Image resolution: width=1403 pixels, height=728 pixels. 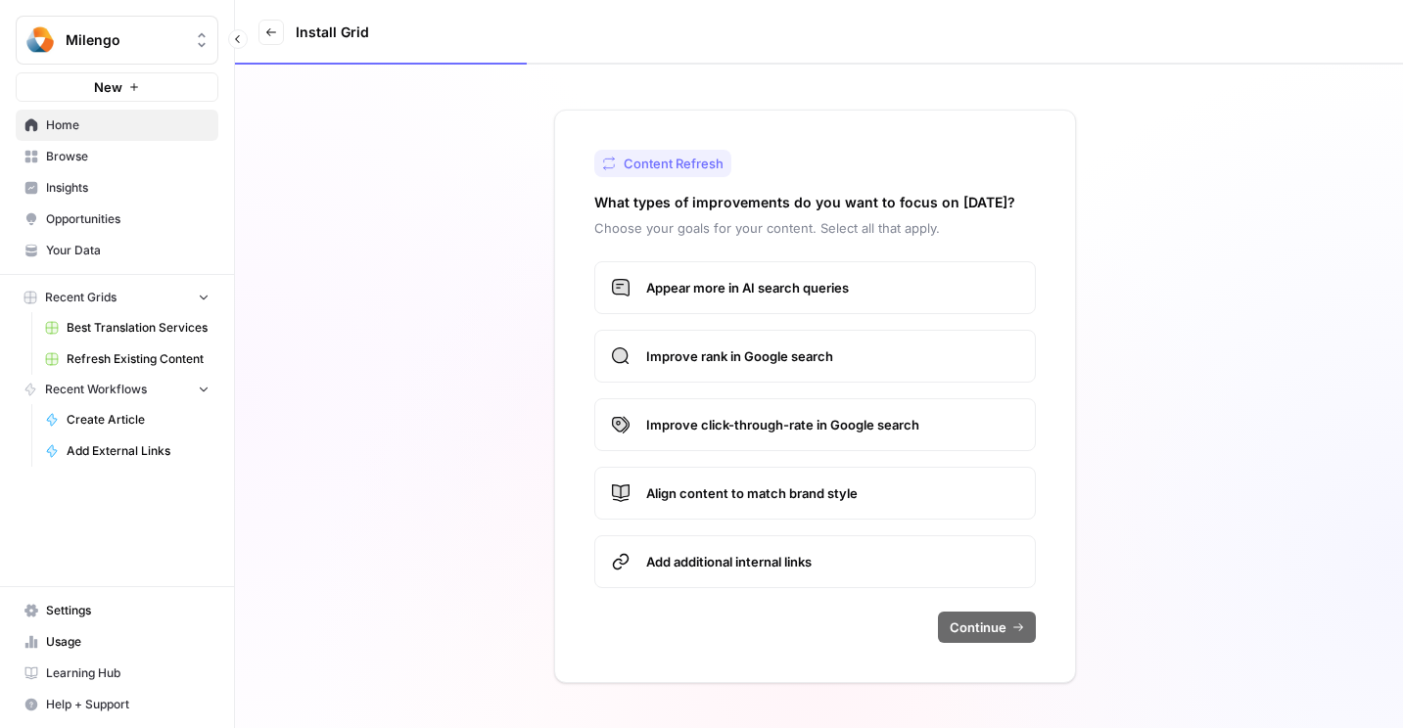 What do you see at coordinates (124, 40) in the screenshot?
I see `span: Milengo` at bounding box center [124, 40].